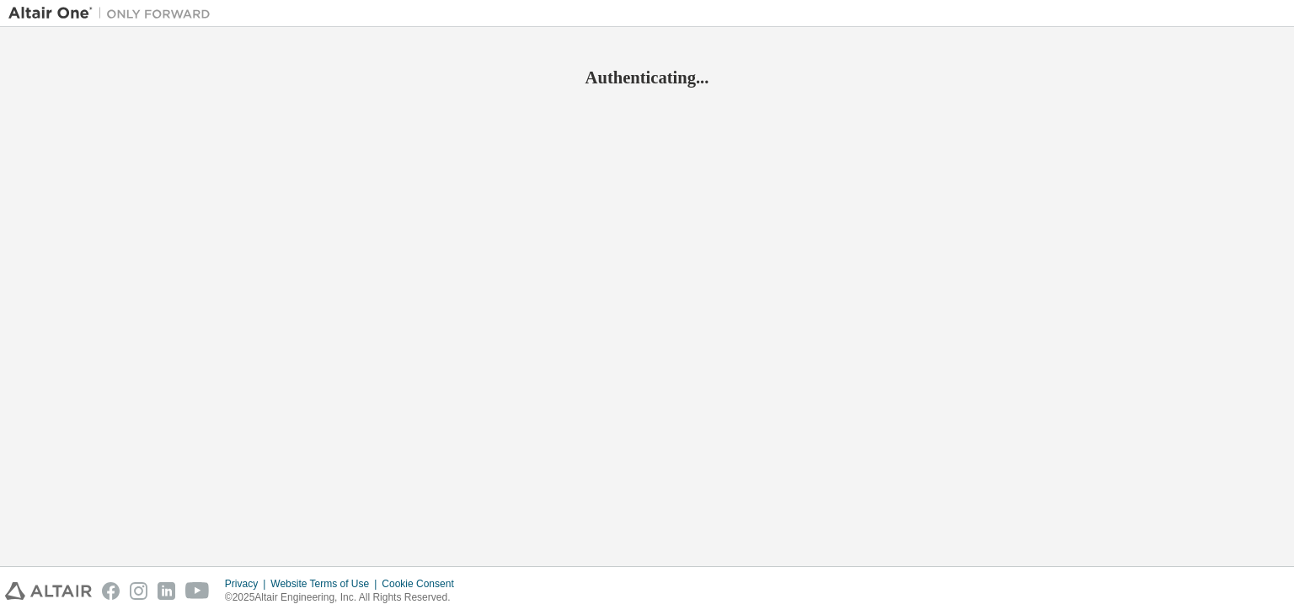 The width and height of the screenshot is (1294, 615). Describe the element at coordinates (422, 584) in the screenshot. I see `div: Cookie Consent` at that location.